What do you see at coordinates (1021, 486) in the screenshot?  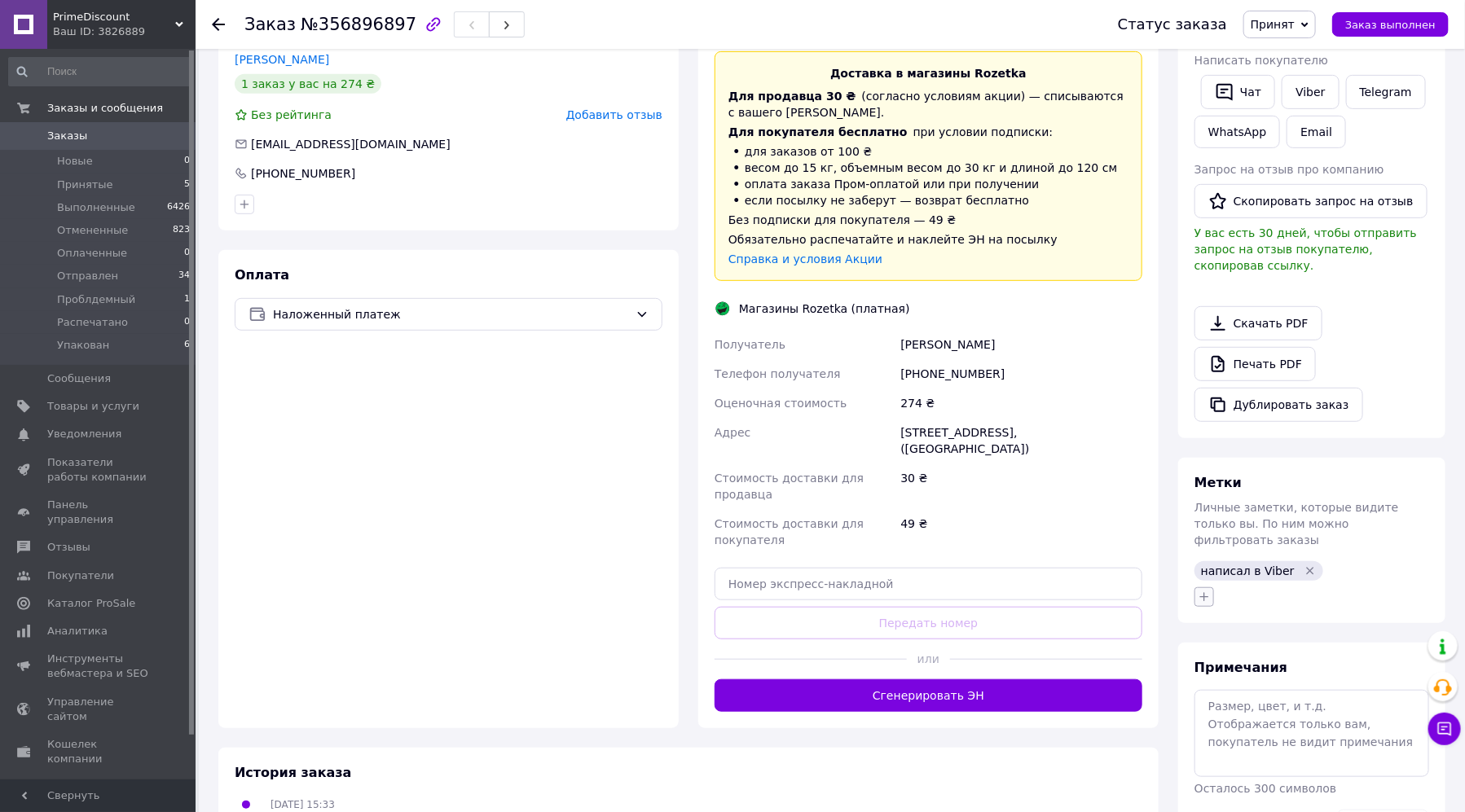 I see `div: 30 ₴` at bounding box center [1021, 486].